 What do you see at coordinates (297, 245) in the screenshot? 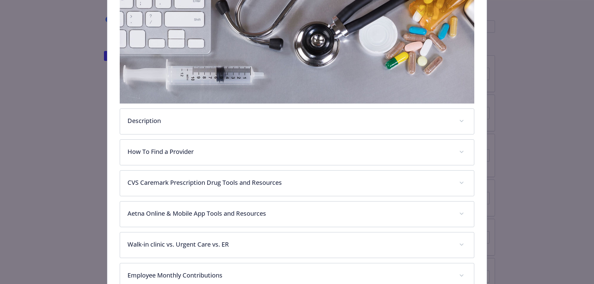
I see `div: Walk-in clinic vs. Urgent Care vs. ER` at bounding box center [297, 245].